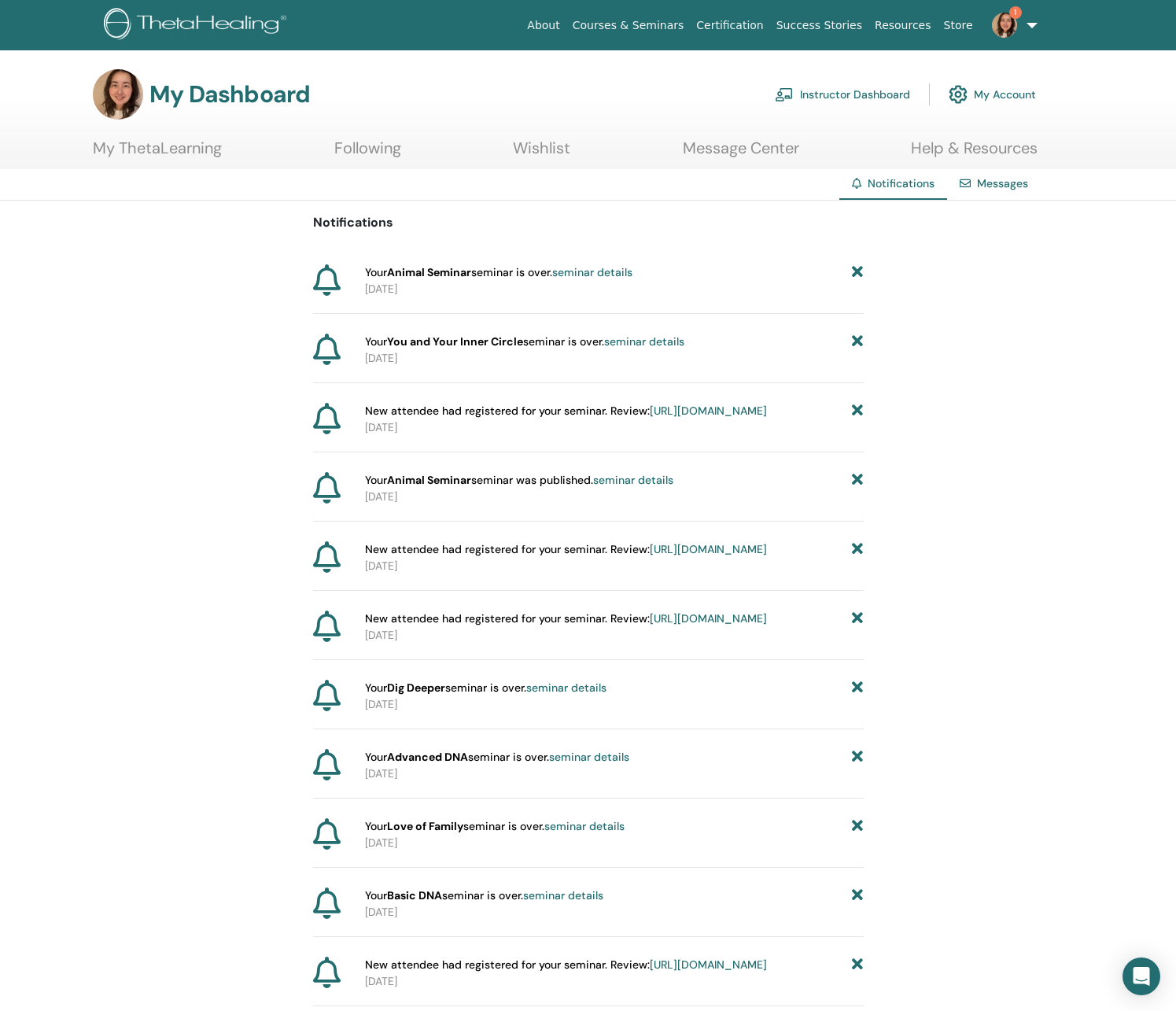 The width and height of the screenshot is (1176, 1011). I want to click on a: Certification, so click(730, 25).